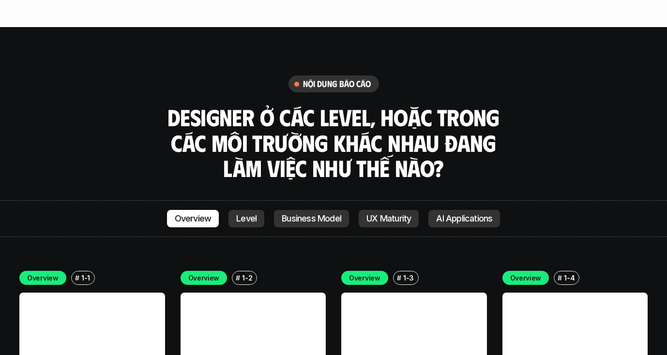 The height and width of the screenshot is (355, 667). Describe the element at coordinates (334, 143) in the screenshot. I see `h3: Designer ở các level, hoặc trong các môi trường khác nhau đang làm việc như thế nào?` at that location.